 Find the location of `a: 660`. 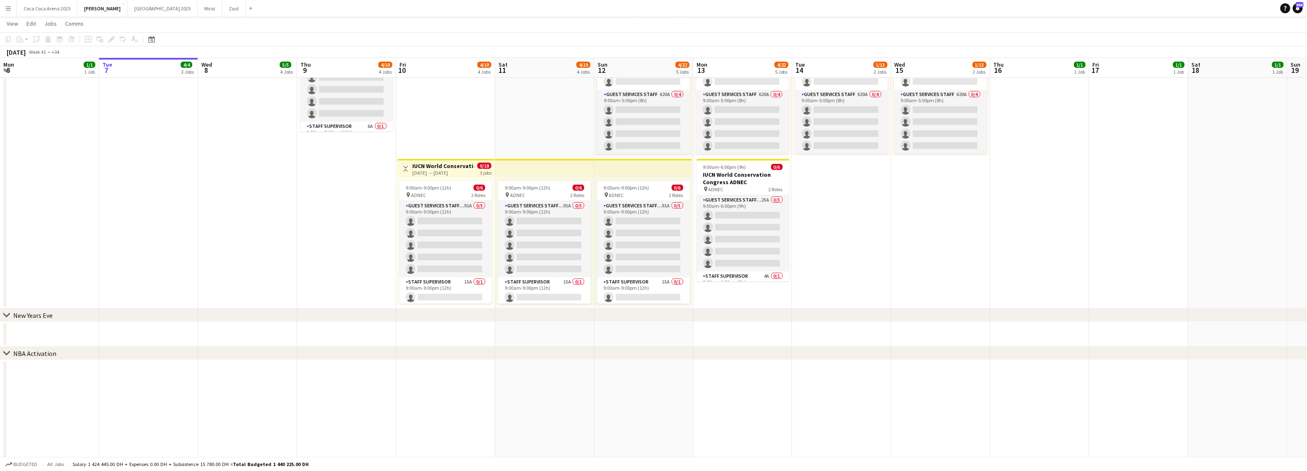

a: 660 is located at coordinates (1297, 8).